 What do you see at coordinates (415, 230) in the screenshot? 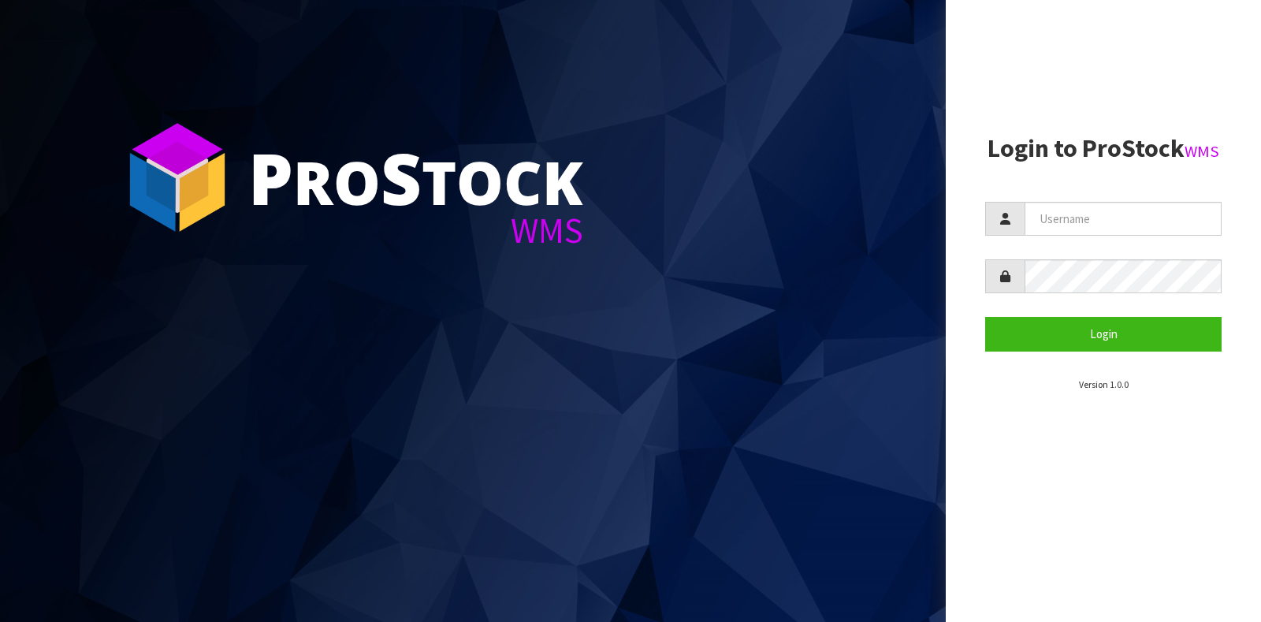
I see `div: WMS` at bounding box center [415, 230].